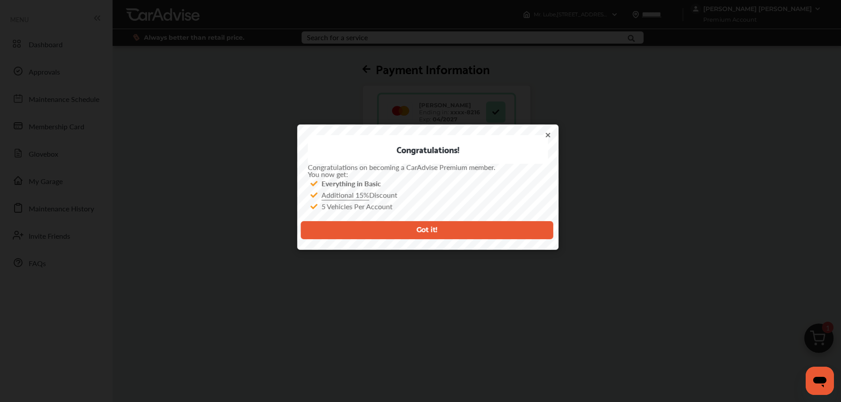 Image resolution: width=841 pixels, height=402 pixels. What do you see at coordinates (328, 174) in the screenshot?
I see `span: You now get:` at bounding box center [328, 174].